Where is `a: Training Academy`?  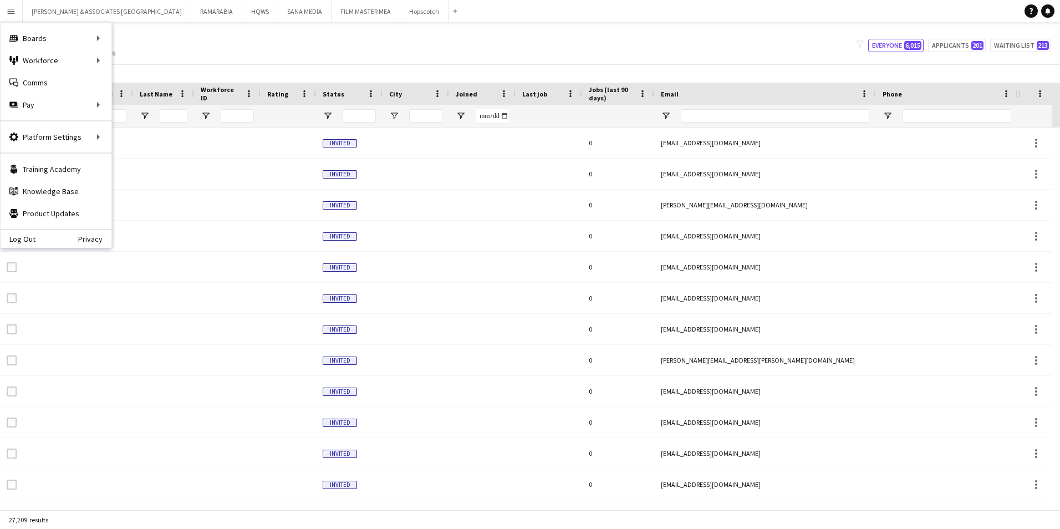 a: Training Academy is located at coordinates (56, 169).